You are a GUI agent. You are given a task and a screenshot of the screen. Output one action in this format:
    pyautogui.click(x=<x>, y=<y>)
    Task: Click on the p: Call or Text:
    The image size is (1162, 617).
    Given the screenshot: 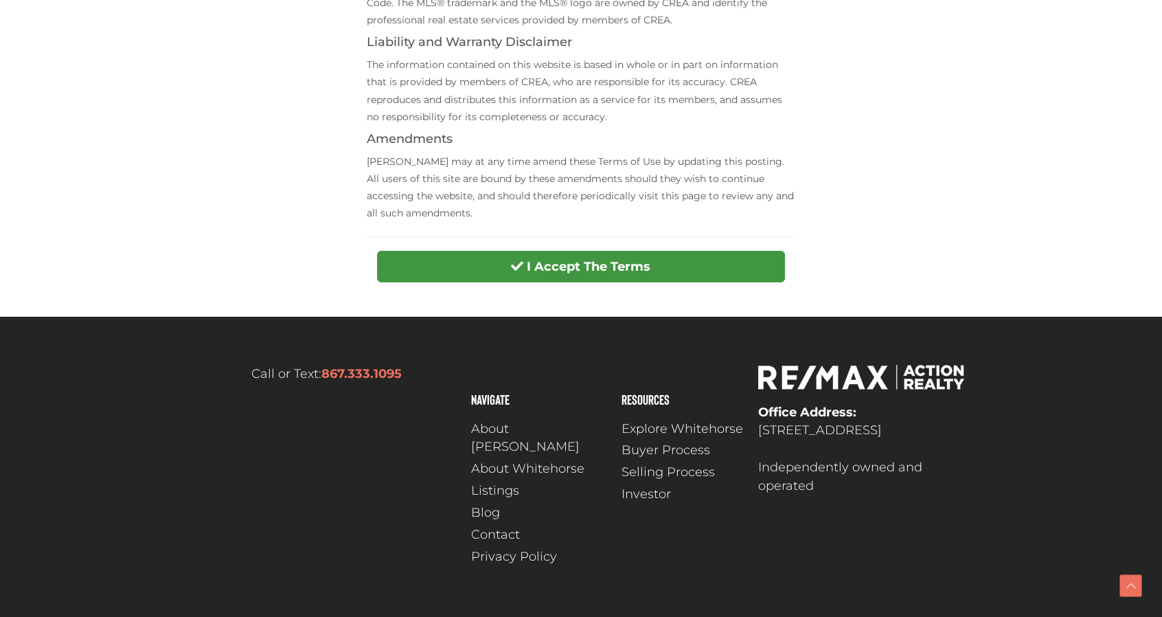 What is the action you would take?
    pyautogui.click(x=327, y=374)
    